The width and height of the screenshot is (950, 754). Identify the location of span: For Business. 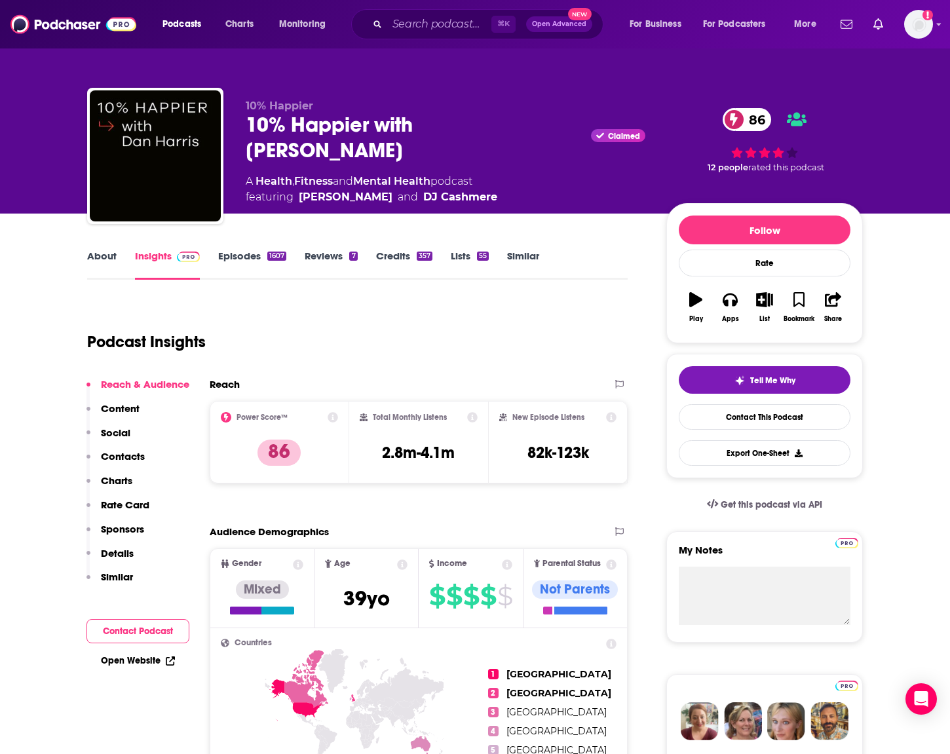
(655, 24).